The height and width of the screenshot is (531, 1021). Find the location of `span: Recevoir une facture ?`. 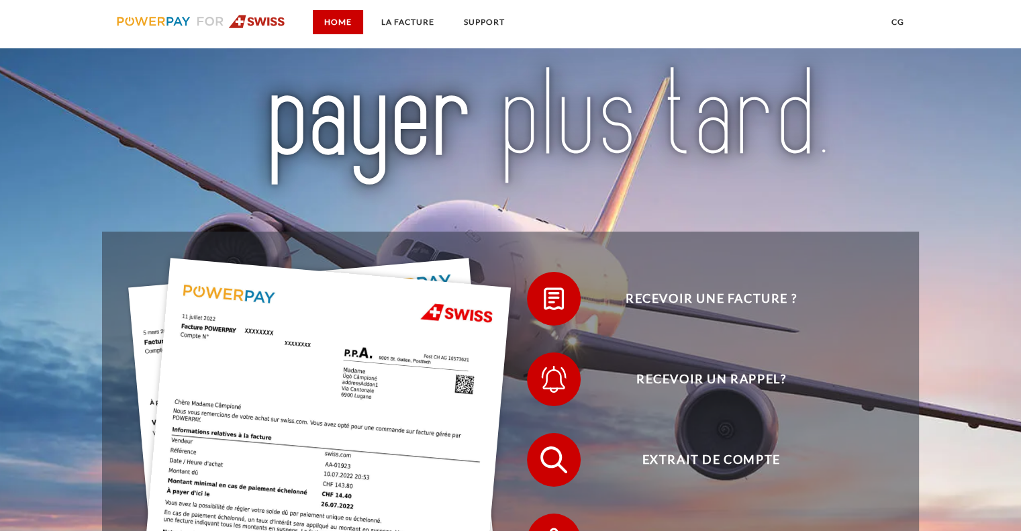

span: Recevoir une facture ? is located at coordinates (711, 299).